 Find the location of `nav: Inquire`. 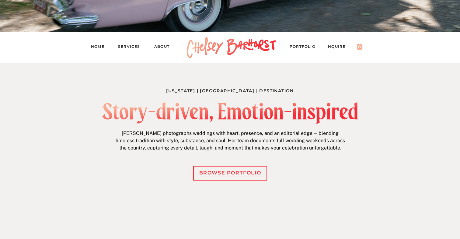

nav: Inquire is located at coordinates (339, 47).